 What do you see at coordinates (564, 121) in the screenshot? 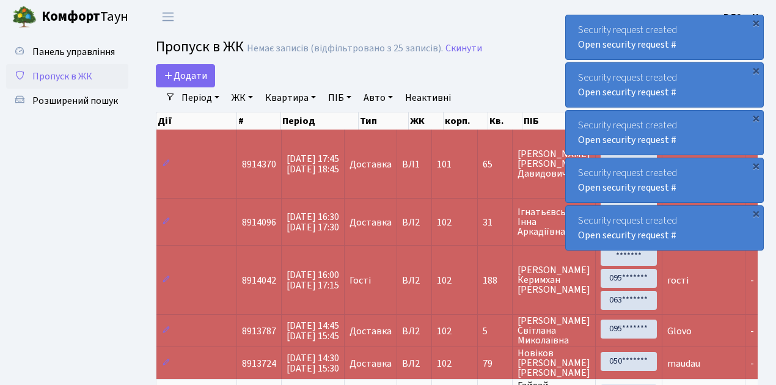
I see `th: ПІБ` at bounding box center [564, 121].